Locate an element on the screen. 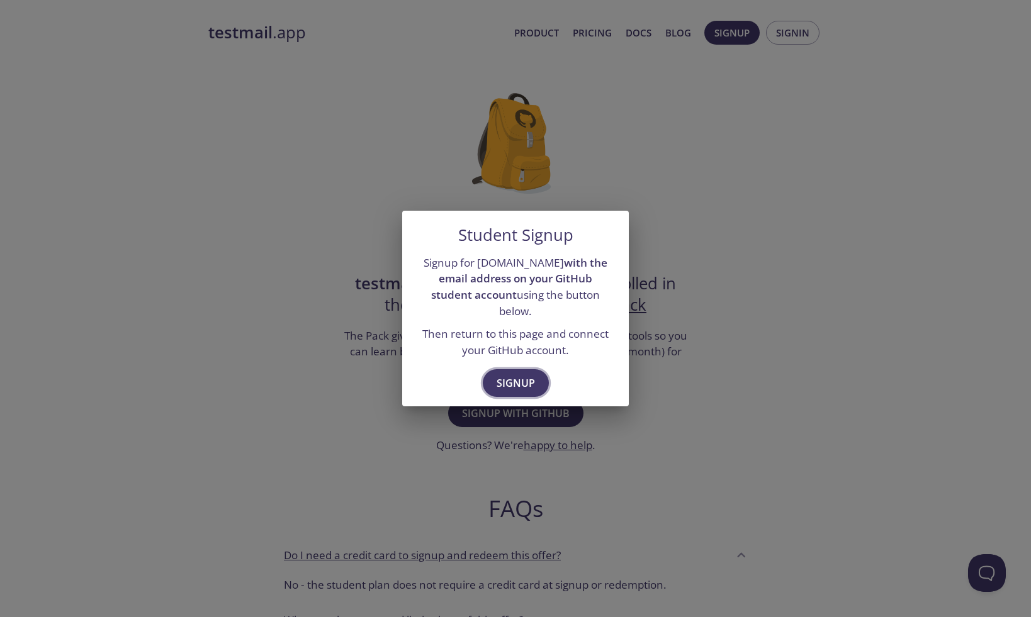  span: Signup is located at coordinates (515, 383).